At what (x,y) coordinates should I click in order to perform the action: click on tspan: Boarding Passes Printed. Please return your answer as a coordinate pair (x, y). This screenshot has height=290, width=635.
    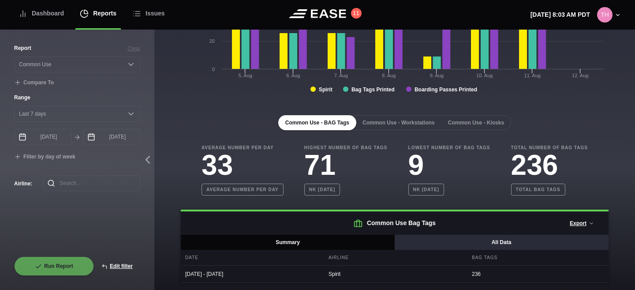
    Looking at the image, I should click on (446, 90).